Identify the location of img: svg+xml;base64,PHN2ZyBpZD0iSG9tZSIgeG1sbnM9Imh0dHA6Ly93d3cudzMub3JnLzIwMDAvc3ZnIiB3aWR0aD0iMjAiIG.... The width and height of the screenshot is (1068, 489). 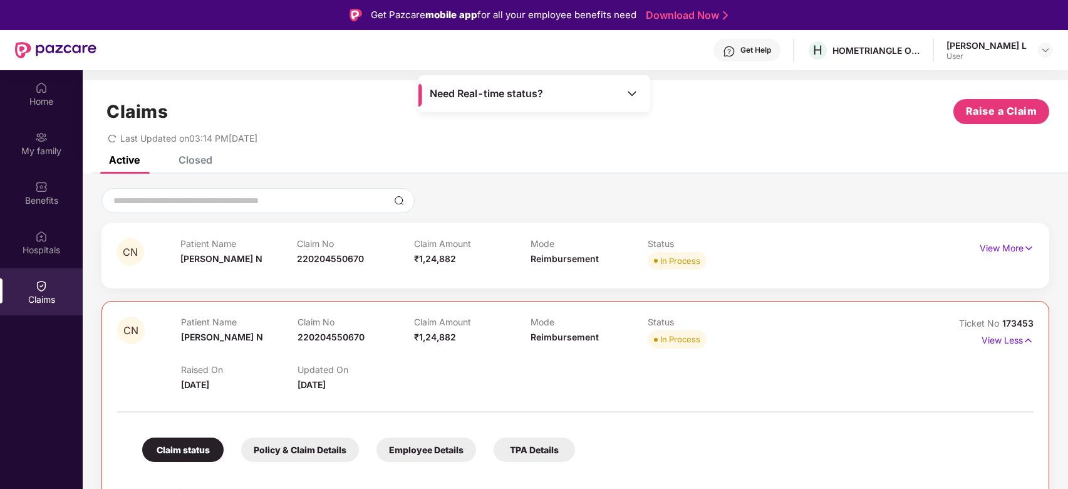
(41, 88).